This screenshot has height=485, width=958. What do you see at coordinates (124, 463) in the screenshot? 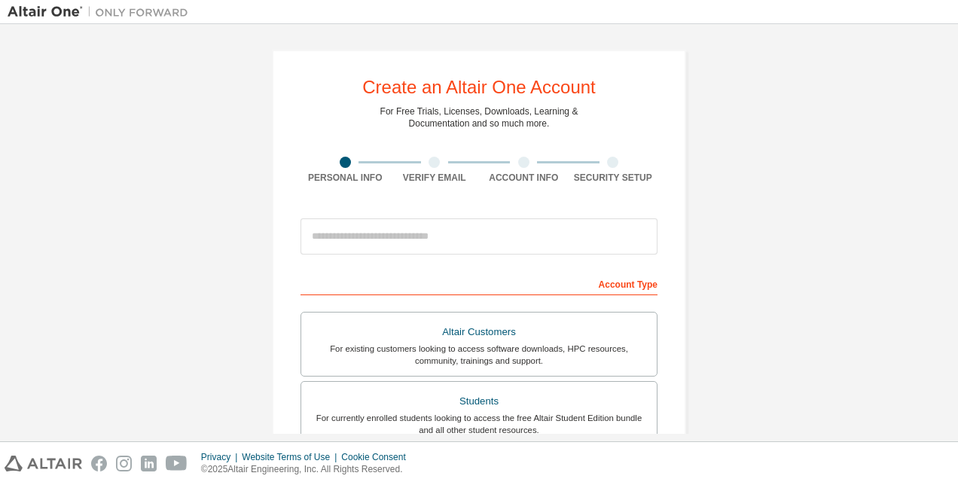
I see `img: instagram.svg` at bounding box center [124, 463].